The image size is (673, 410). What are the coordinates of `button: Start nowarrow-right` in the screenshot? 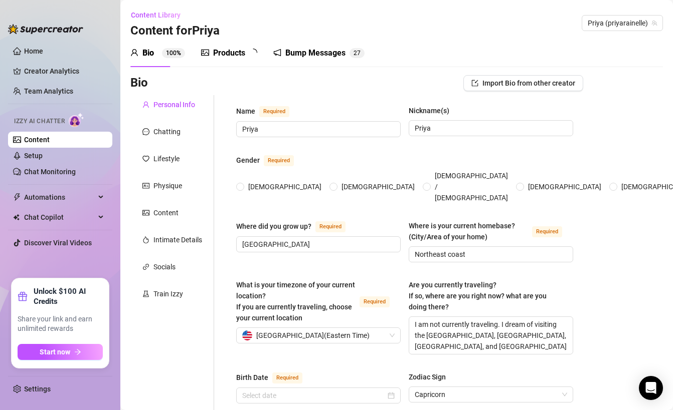 It's located at (60, 352).